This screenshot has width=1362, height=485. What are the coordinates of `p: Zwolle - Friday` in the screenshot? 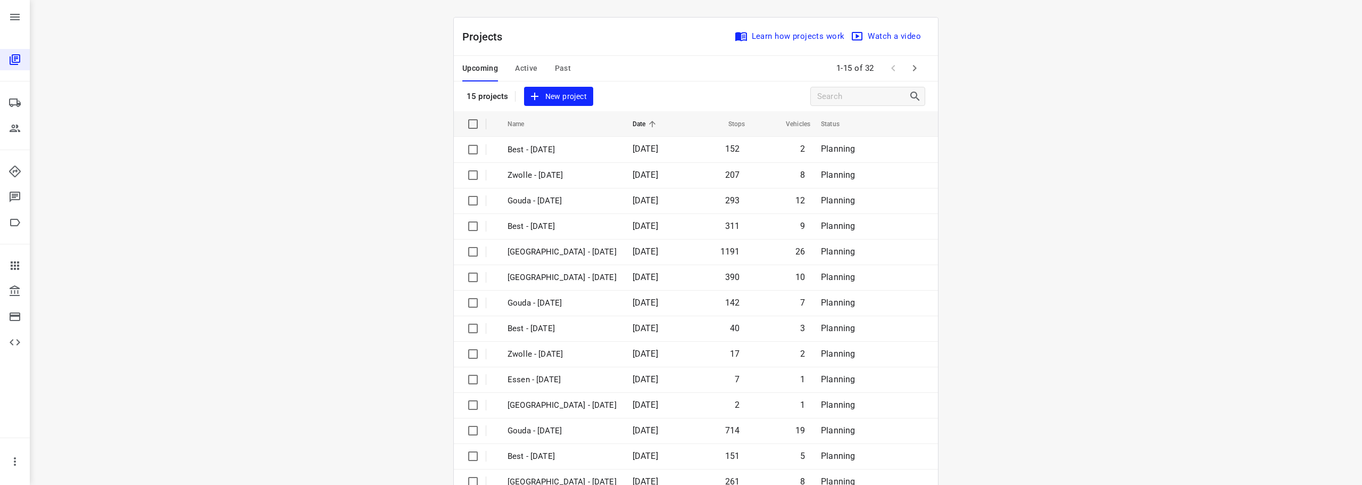 It's located at (562, 175).